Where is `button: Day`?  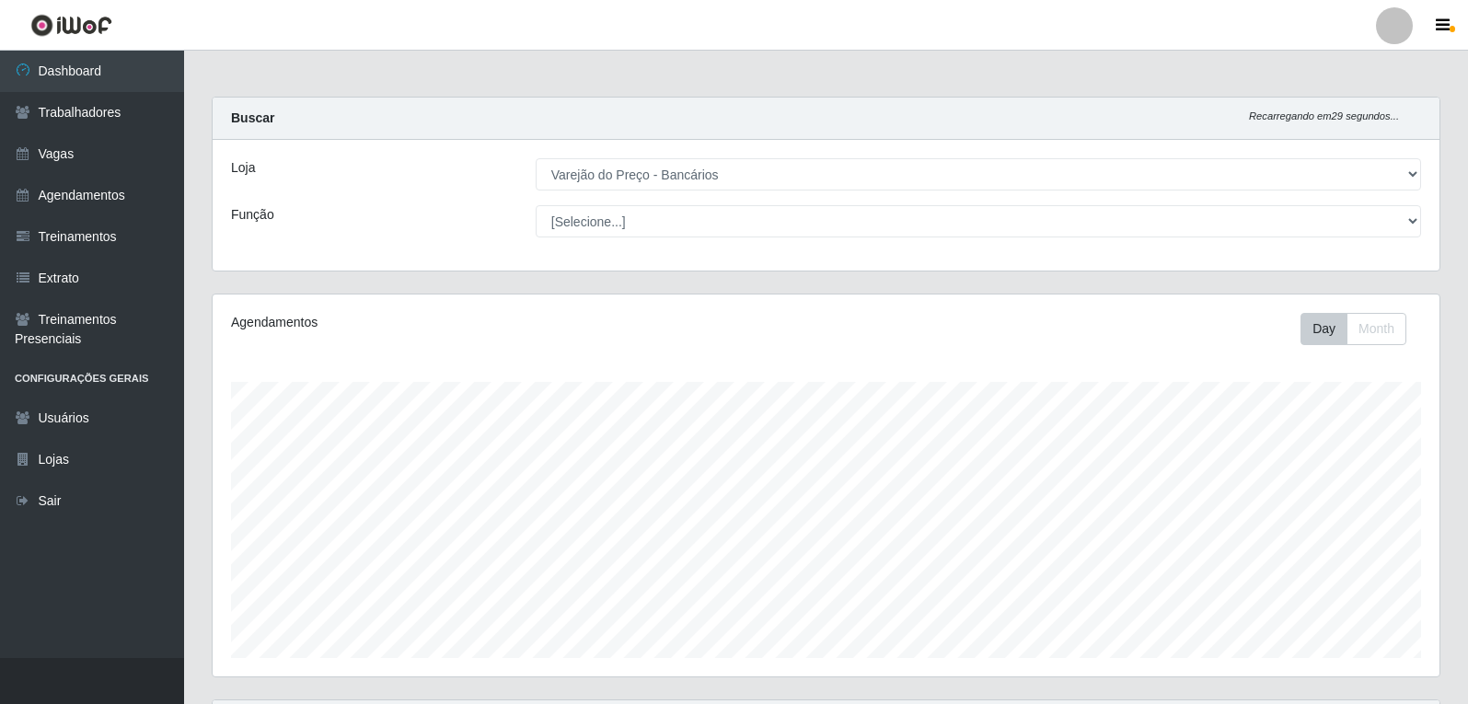 button: Day is located at coordinates (1324, 329).